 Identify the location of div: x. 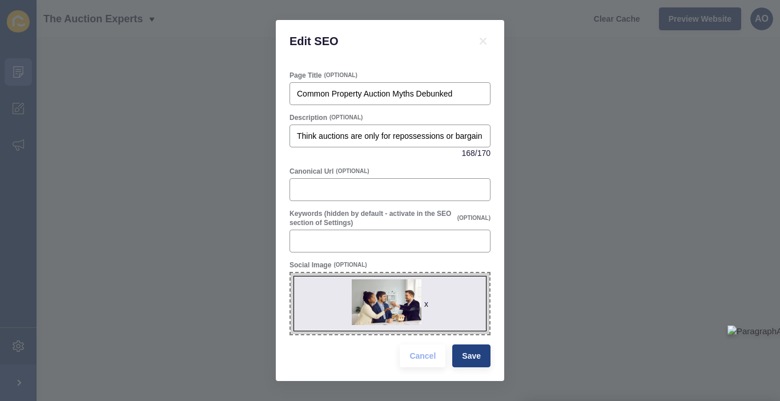
(426, 304).